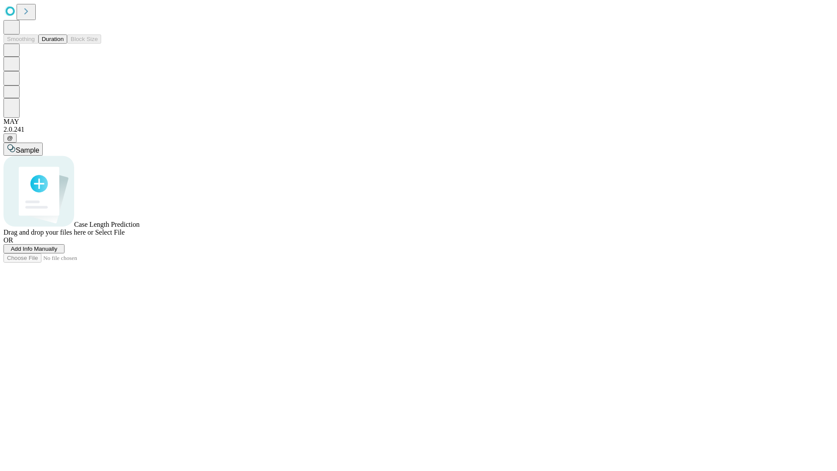 The height and width of the screenshot is (471, 837). I want to click on span: Add Info Manually, so click(34, 248).